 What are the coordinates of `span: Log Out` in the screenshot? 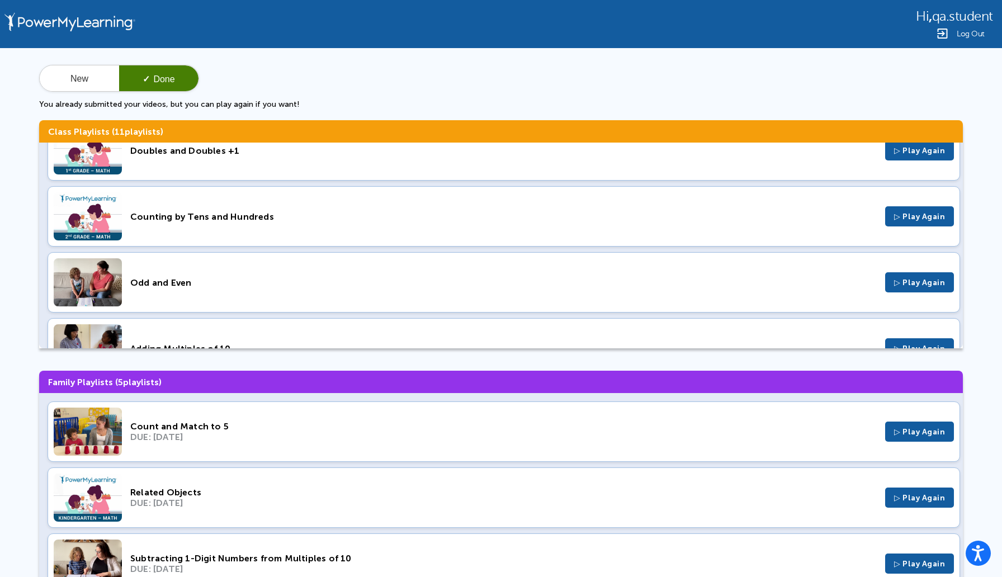 It's located at (970, 34).